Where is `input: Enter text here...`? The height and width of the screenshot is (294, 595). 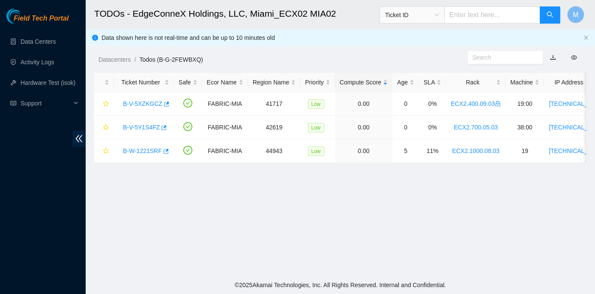
input: Enter text here... is located at coordinates (492, 15).